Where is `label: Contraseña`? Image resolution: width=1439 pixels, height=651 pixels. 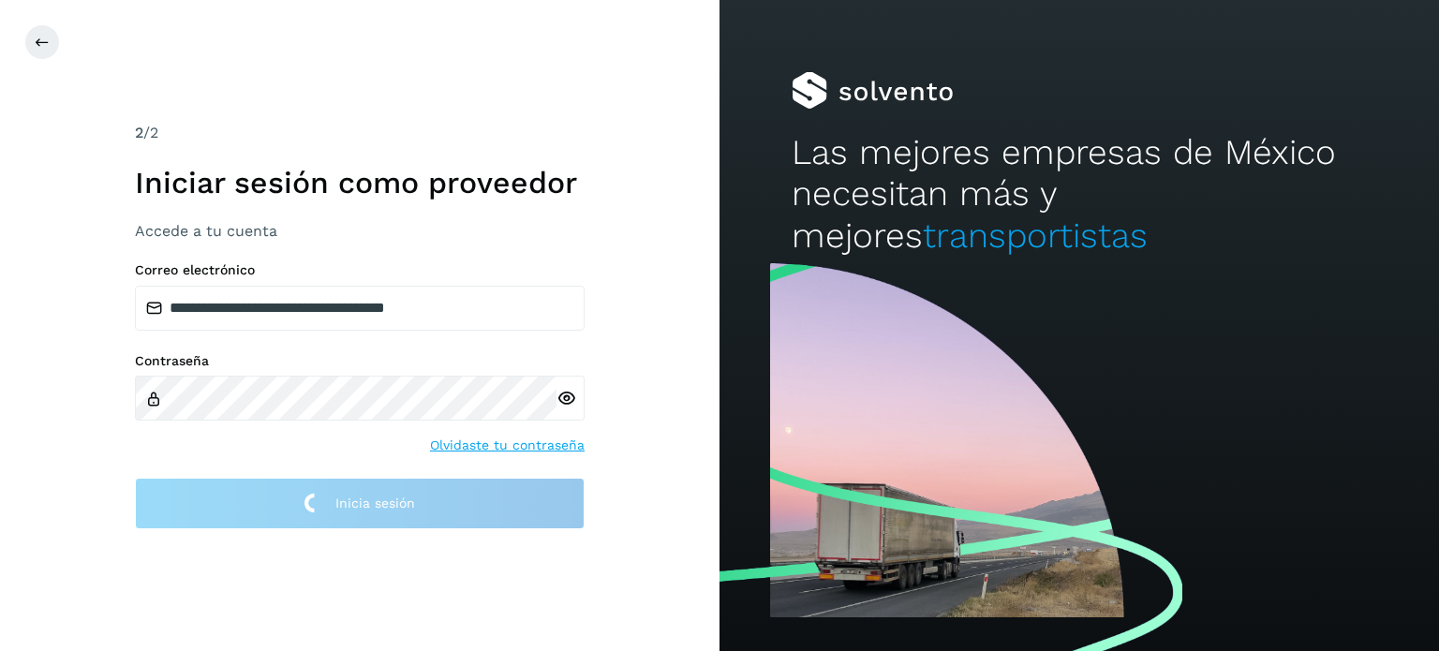
label: Contraseña is located at coordinates (360, 361).